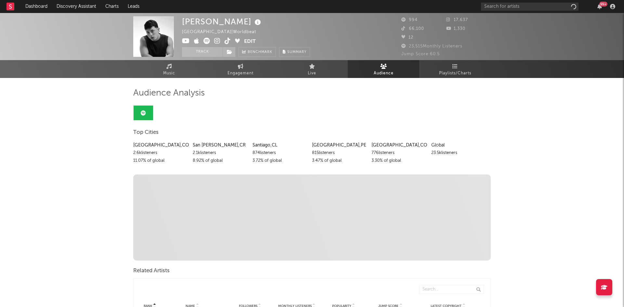 This screenshot has width=624, height=307. Describe the element at coordinates (600, 7) in the screenshot. I see `button: 99+` at that location.